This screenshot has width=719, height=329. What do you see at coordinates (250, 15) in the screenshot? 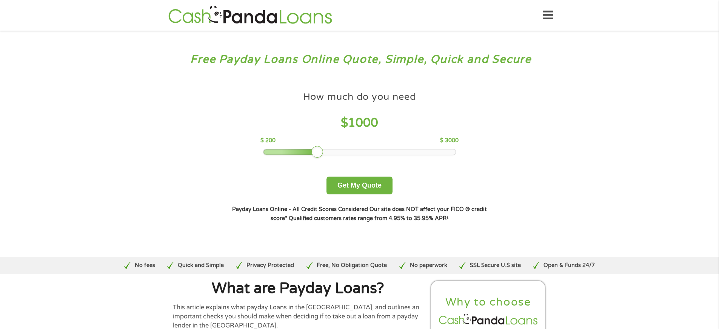
I see `img: GetLoanNow Logo` at bounding box center [250, 15].